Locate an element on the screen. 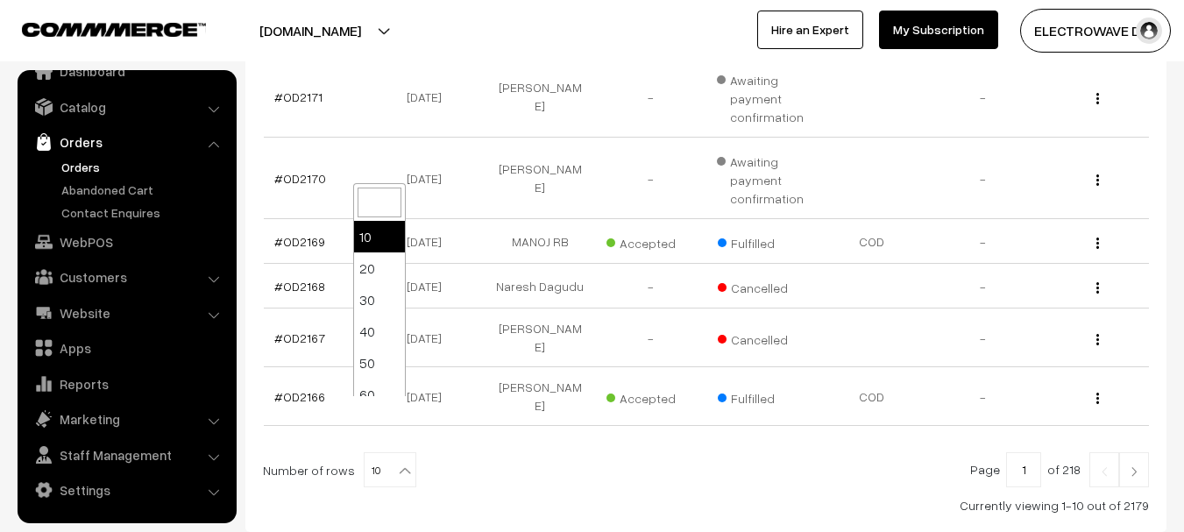 This screenshot has width=1184, height=532. a: #OD2171 is located at coordinates (298, 96).